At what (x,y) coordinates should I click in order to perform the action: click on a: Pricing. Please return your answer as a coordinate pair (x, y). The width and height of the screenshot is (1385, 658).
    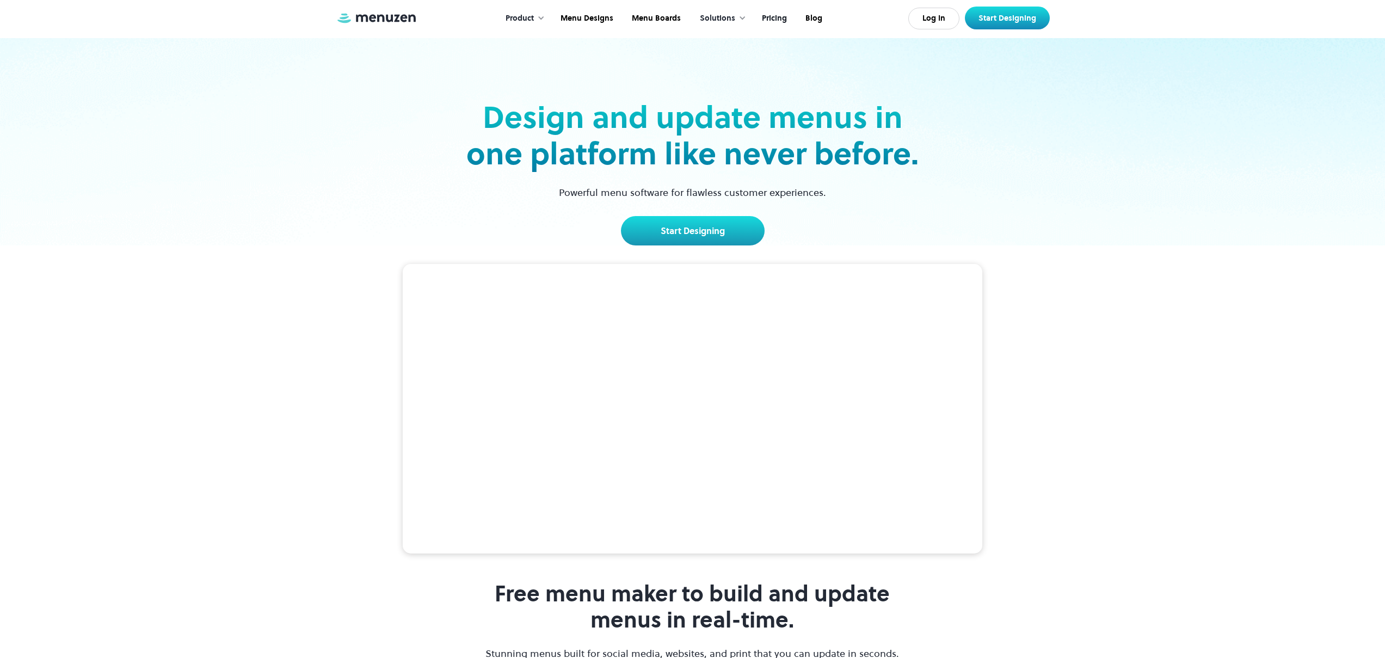
    Looking at the image, I should click on (773, 18).